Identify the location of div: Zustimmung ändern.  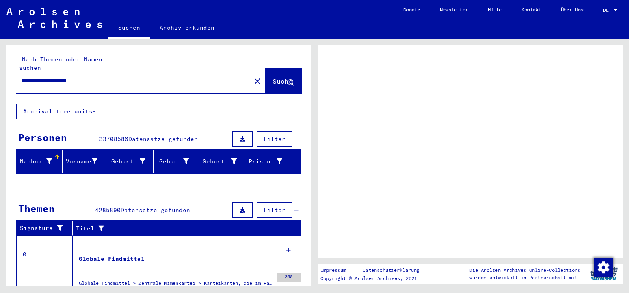
(603, 267).